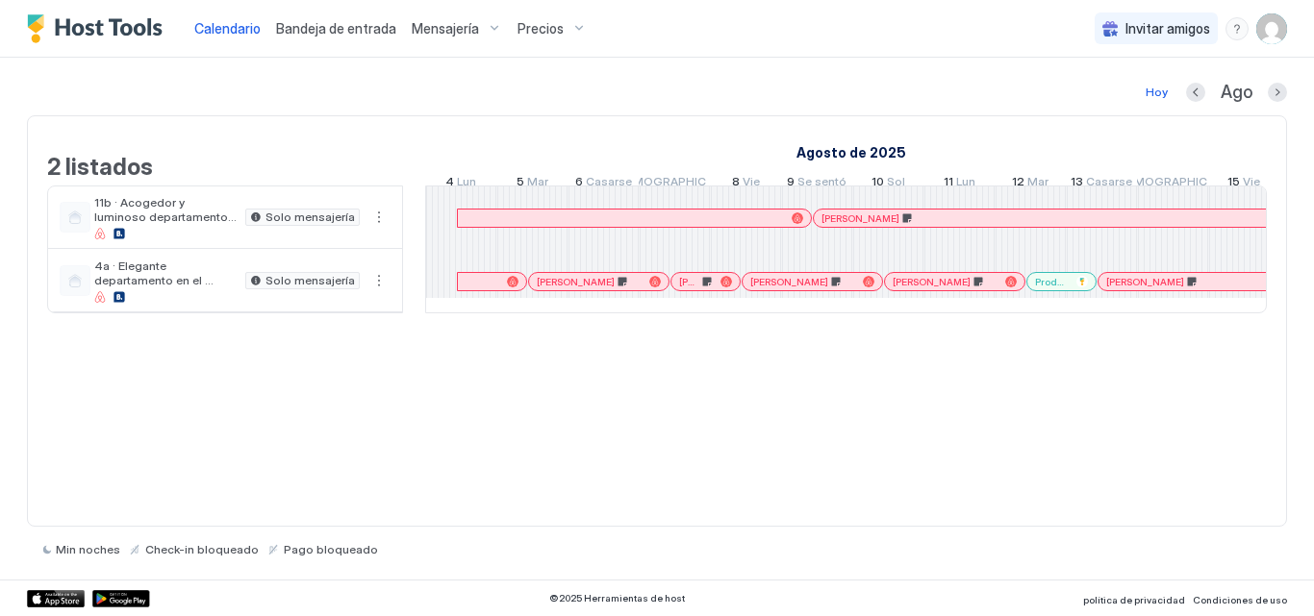 This screenshot has height=616, width=1314. I want to click on font: 6, so click(579, 181).